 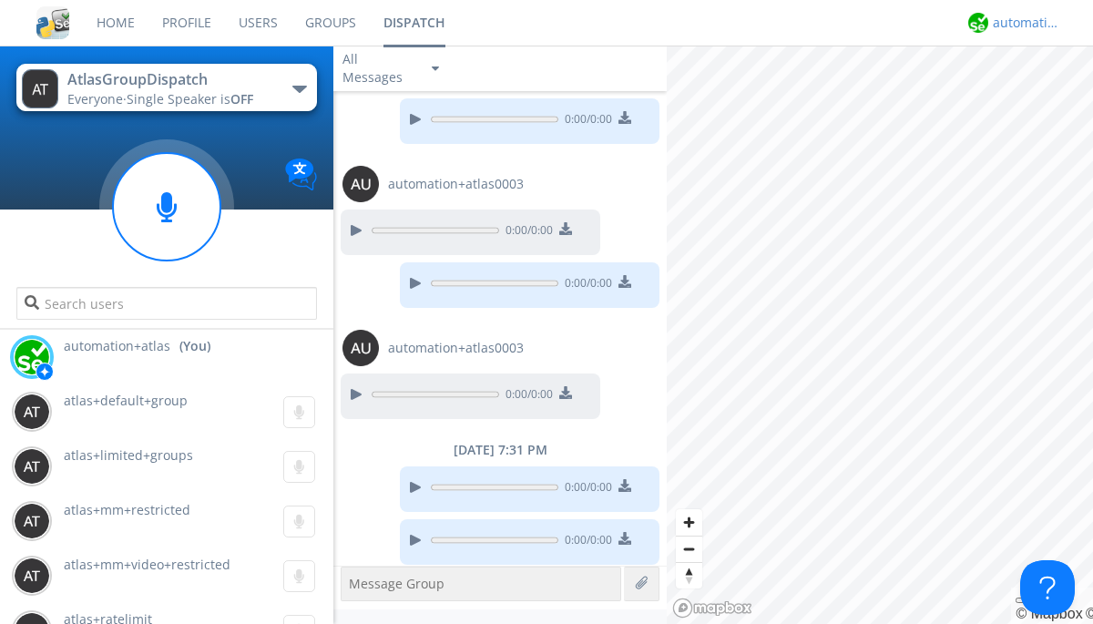 I want to click on div: All Messages, so click(x=379, y=68).